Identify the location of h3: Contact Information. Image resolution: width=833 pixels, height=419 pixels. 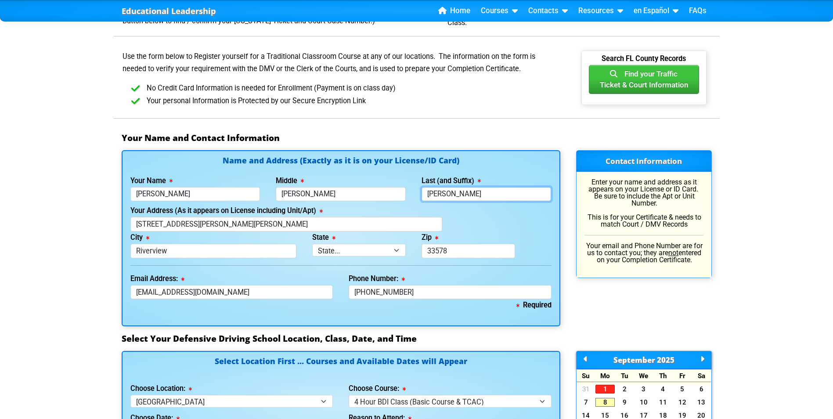
(644, 161).